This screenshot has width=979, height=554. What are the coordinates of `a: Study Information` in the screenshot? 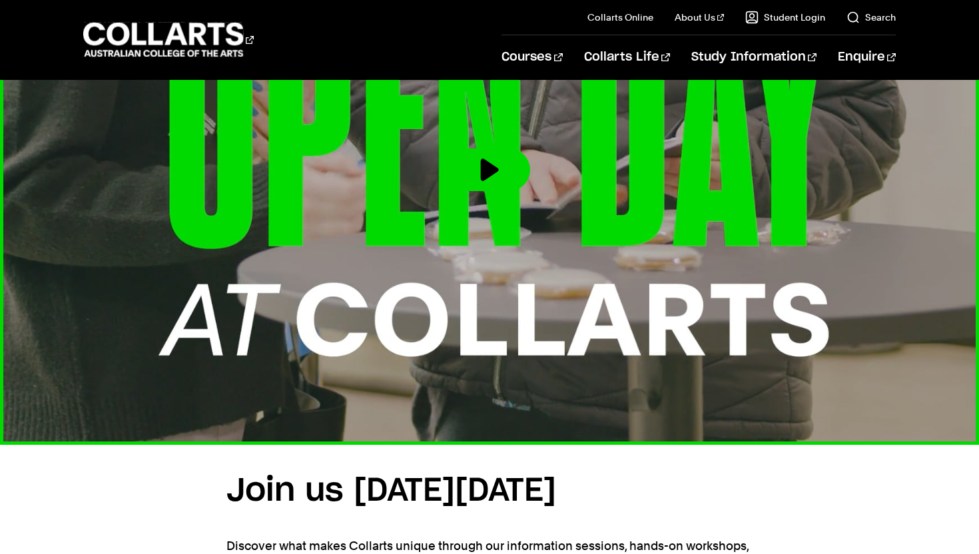 It's located at (754, 57).